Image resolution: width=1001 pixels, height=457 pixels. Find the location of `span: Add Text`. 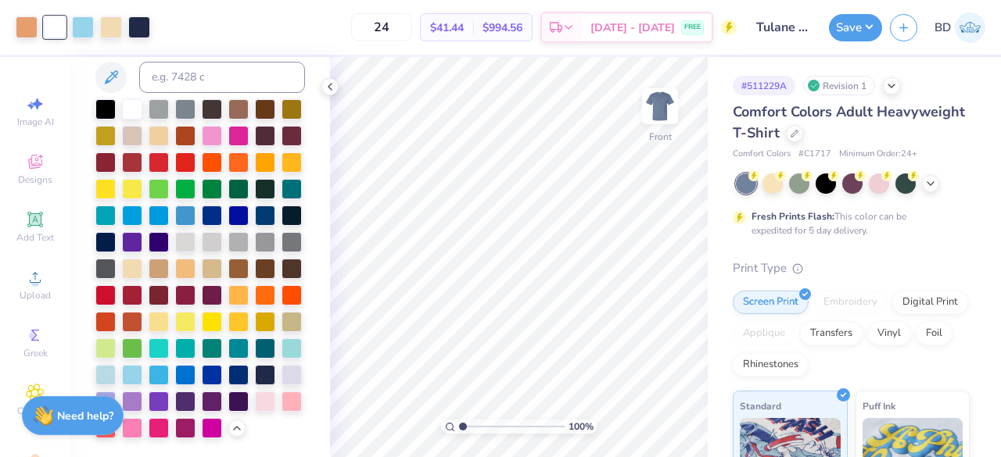

span: Add Text is located at coordinates (35, 238).